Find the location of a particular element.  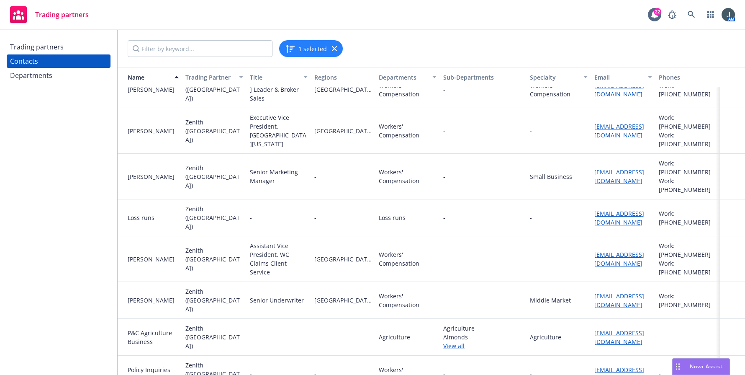

img: photo is located at coordinates (728, 15).